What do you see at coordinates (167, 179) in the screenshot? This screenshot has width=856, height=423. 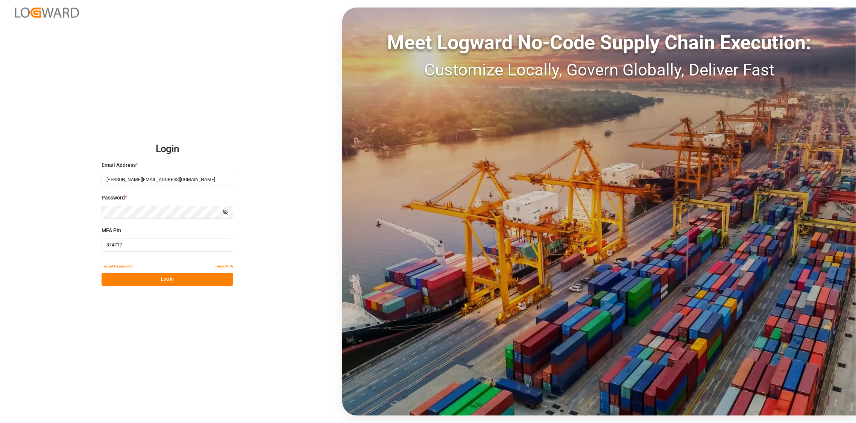 I see `input: Enter your email` at bounding box center [167, 179].